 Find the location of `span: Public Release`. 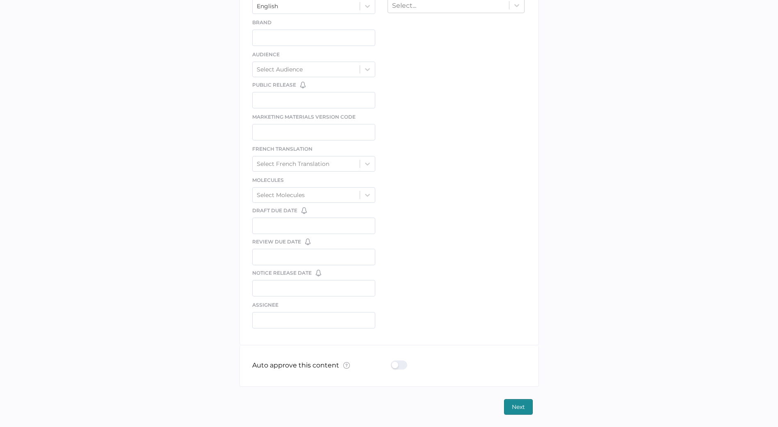

span: Public Release is located at coordinates (274, 85).